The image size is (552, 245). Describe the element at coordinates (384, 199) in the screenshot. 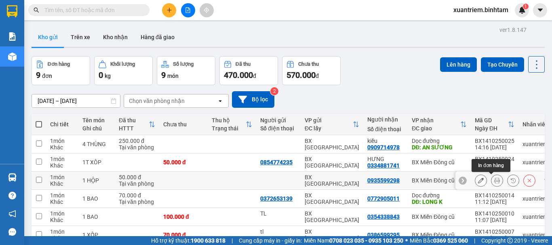

I see `div: 0772905011` at that location.